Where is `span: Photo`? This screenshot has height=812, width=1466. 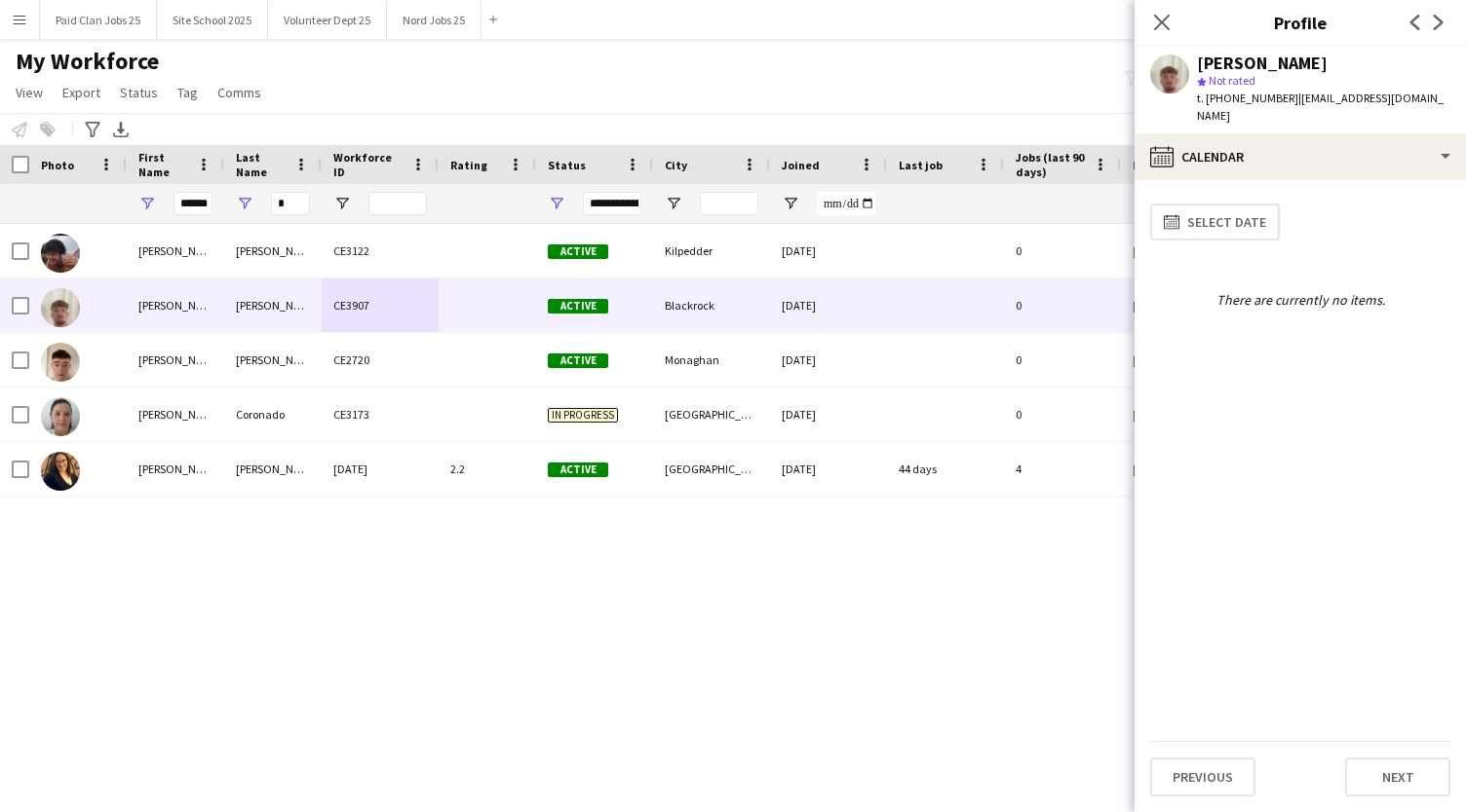
span: Photo is located at coordinates (58, 165).